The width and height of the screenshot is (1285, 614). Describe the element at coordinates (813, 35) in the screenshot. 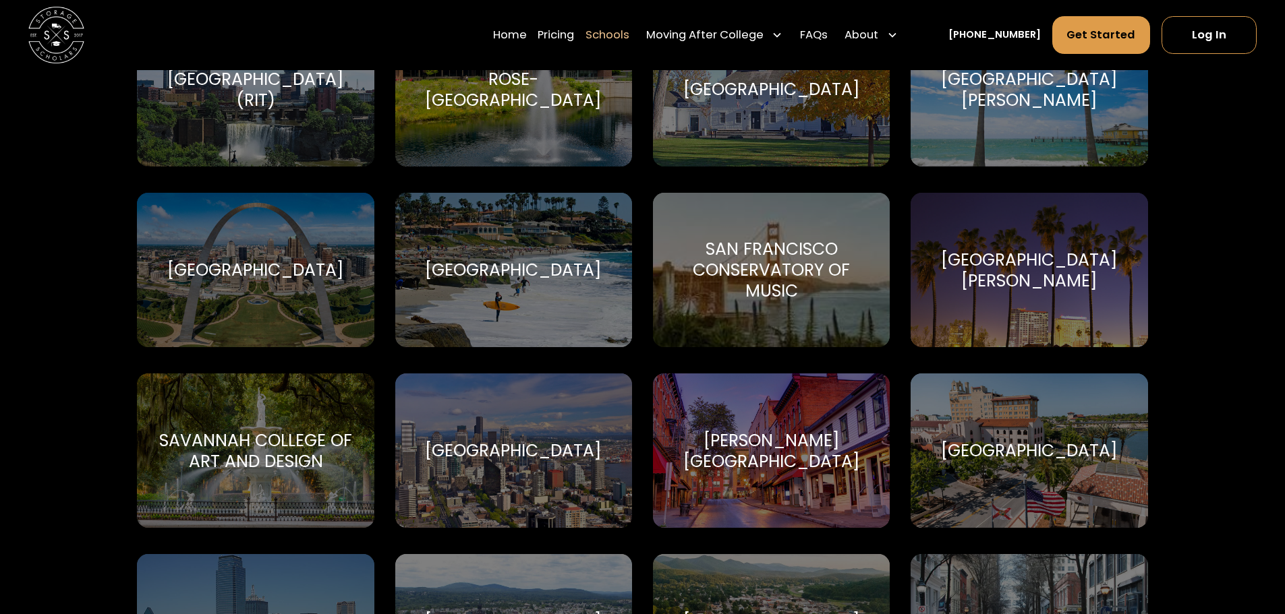

I see `a: FAQs` at that location.